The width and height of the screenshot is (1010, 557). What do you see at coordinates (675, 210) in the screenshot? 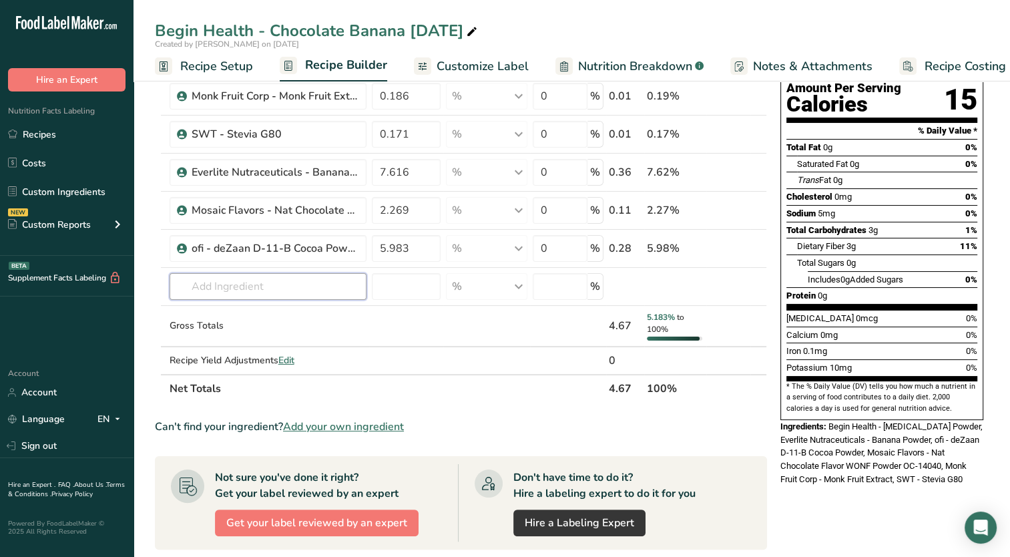
I see `div: 2.27%` at bounding box center [675, 210].